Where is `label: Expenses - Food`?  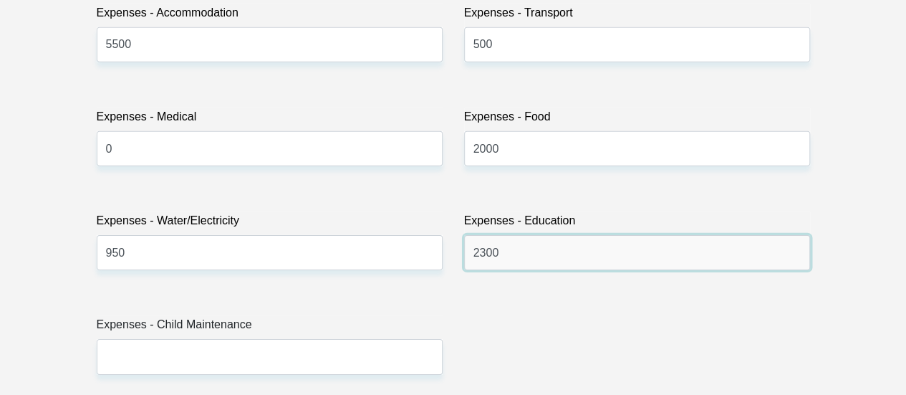 label: Expenses - Food is located at coordinates (637, 120).